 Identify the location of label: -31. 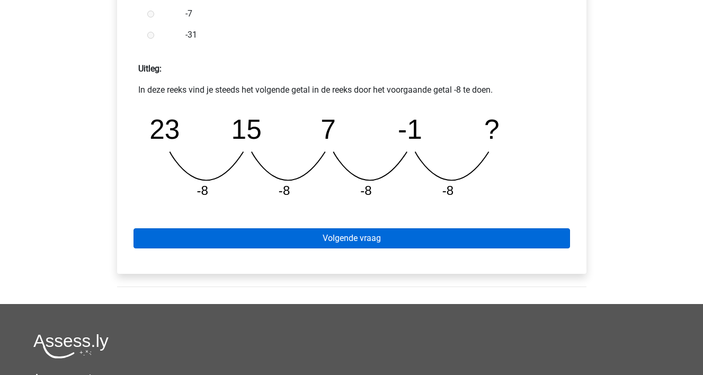
(369, 35).